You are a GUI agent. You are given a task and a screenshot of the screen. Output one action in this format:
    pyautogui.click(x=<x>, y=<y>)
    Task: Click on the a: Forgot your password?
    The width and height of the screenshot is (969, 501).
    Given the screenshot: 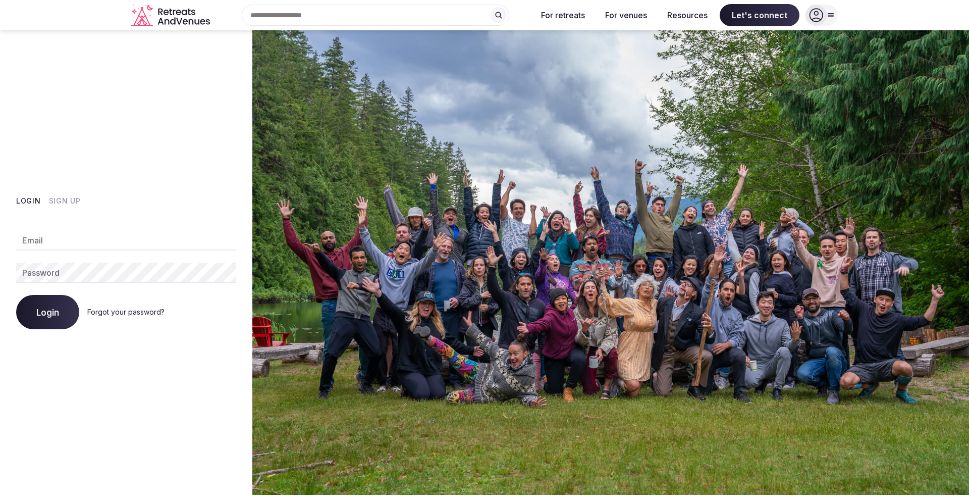 What is the action you would take?
    pyautogui.click(x=126, y=311)
    